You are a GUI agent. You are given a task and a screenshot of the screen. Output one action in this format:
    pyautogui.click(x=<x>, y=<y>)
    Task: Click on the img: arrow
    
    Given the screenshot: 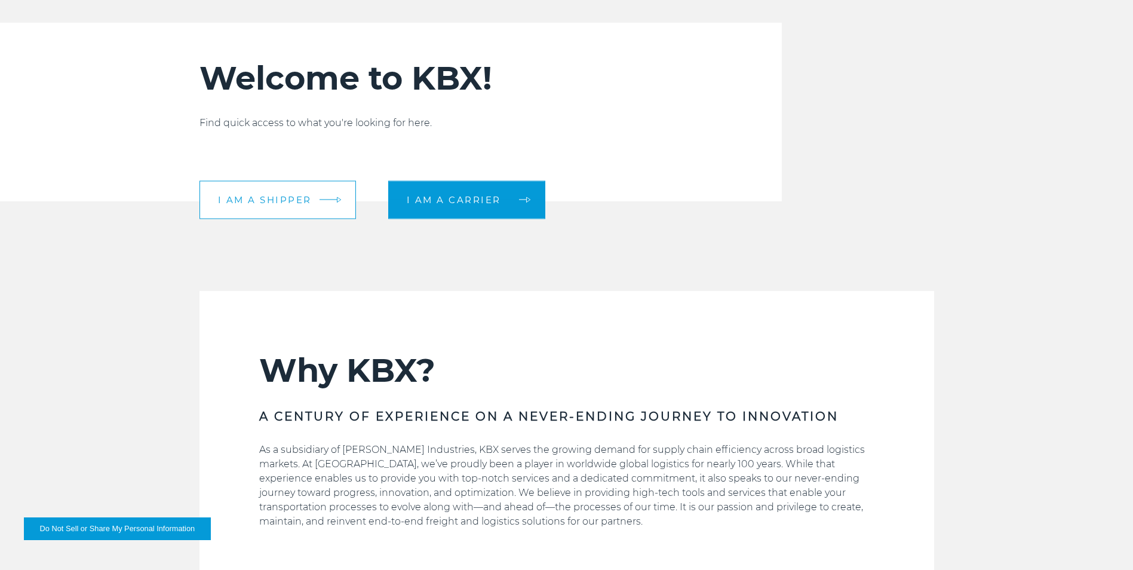 What is the action you would take?
    pyautogui.click(x=339, y=200)
    